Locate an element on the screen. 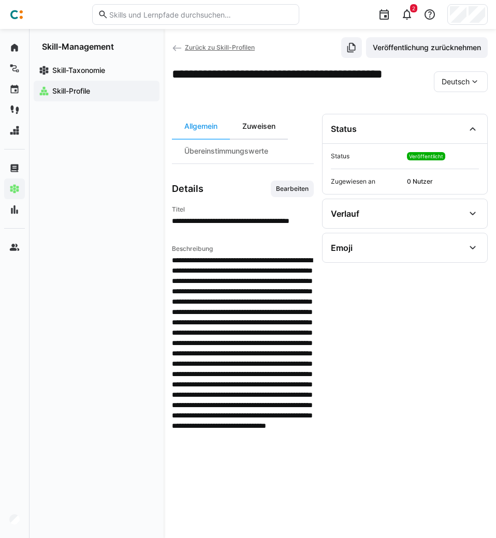 This screenshot has height=538, width=496. div: Allgemein is located at coordinates (201, 126).